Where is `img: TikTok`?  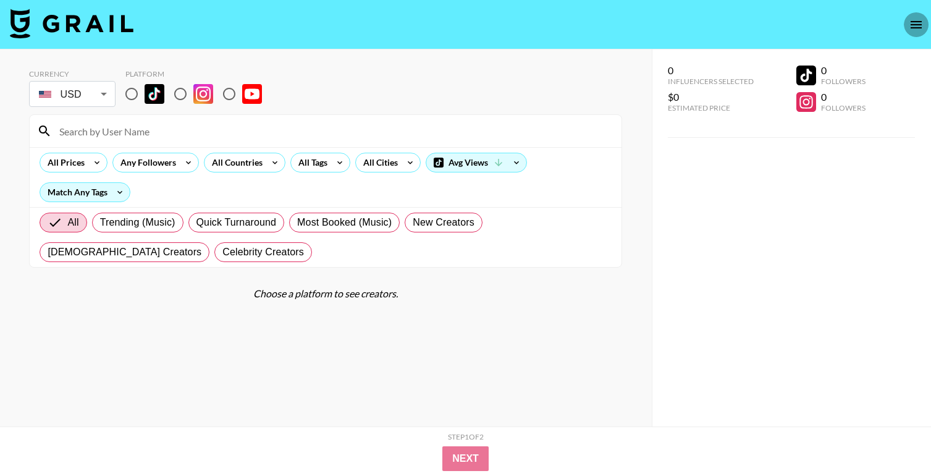
img: TikTok is located at coordinates (154, 94).